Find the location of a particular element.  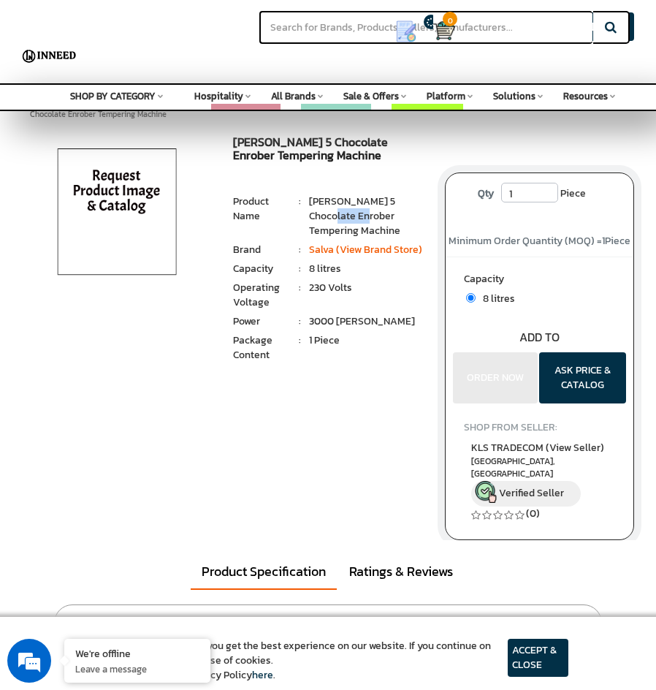

li: 8 litres is located at coordinates (366, 269).